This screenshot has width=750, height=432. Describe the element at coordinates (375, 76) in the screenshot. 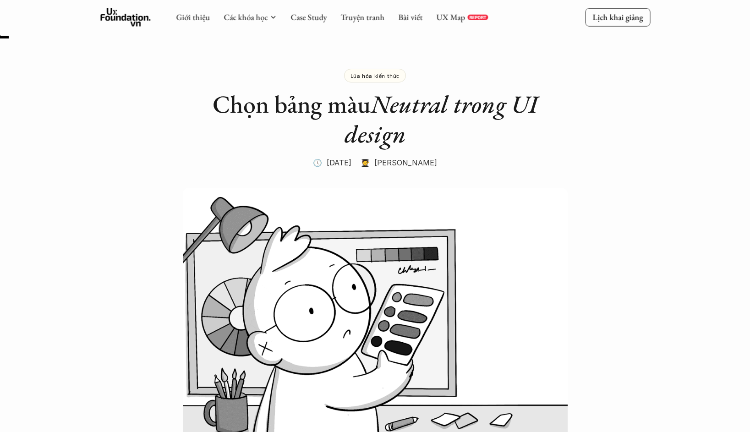

I see `p: Lúa hóa kiến thức` at that location.